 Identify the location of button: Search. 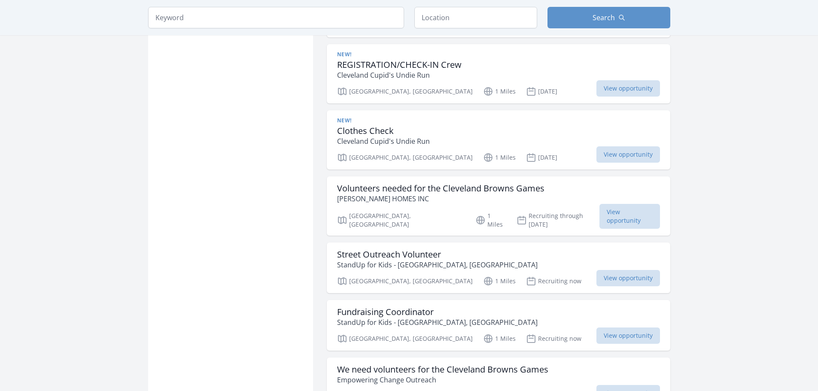
(609, 18).